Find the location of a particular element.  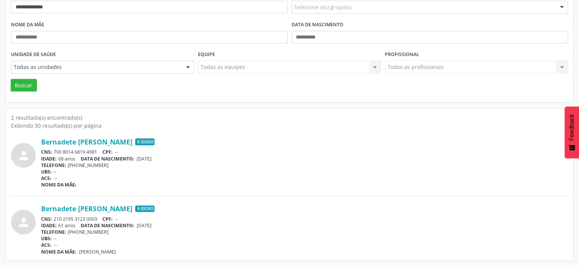

button: Feedback - Mostrar pesquisa is located at coordinates (572, 132).